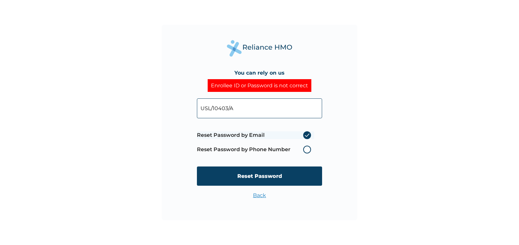  What do you see at coordinates (259, 85) in the screenshot?
I see `div: Enrollee ID or Password is not correct` at bounding box center [259, 85].